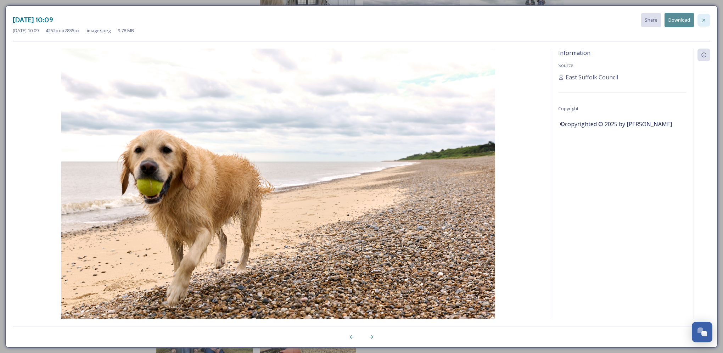 The image size is (723, 353). What do you see at coordinates (99, 30) in the screenshot?
I see `span: image/jpeg` at bounding box center [99, 30].